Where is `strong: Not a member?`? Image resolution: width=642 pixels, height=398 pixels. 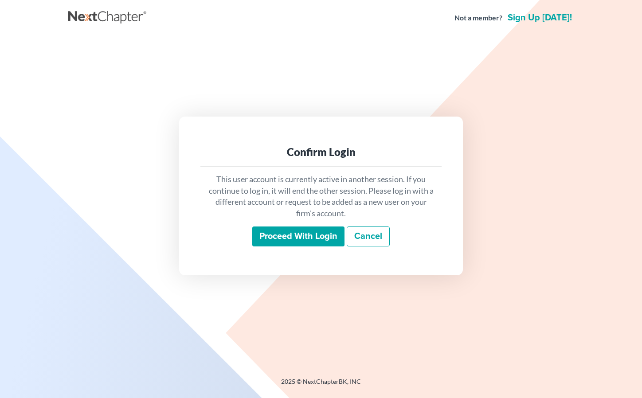 strong: Not a member? is located at coordinates (478, 18).